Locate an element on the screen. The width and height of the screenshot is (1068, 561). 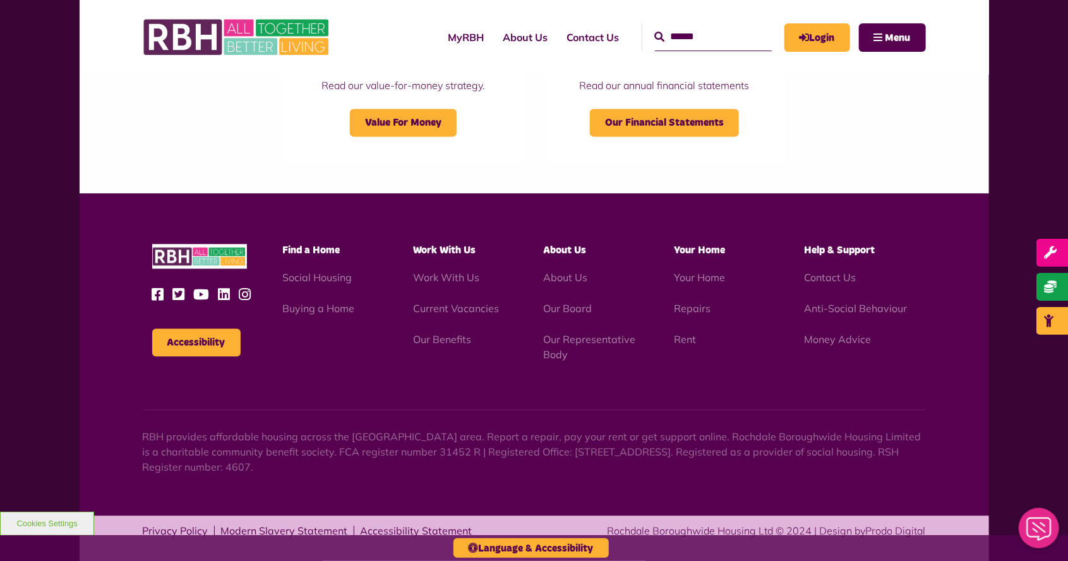
a: Work With Us is located at coordinates (446, 277).